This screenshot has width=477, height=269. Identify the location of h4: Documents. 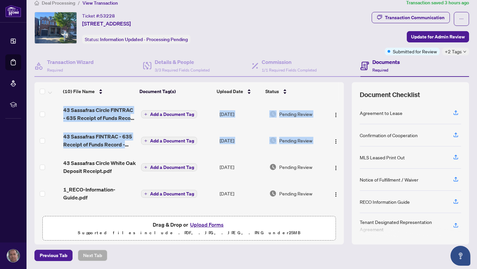
(386, 62).